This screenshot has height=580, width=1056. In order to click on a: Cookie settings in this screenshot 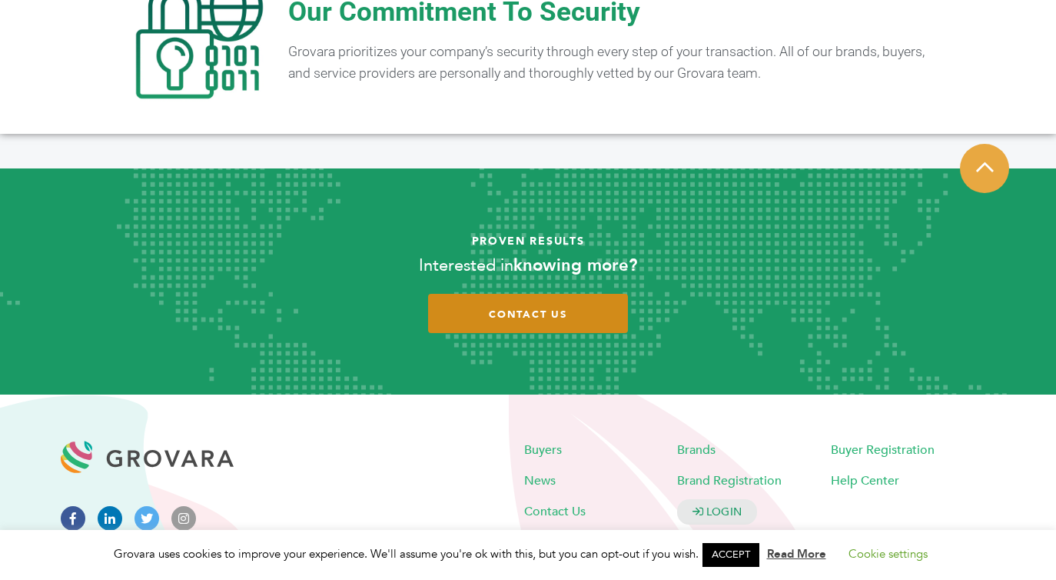, I will do `click(888, 553)`.